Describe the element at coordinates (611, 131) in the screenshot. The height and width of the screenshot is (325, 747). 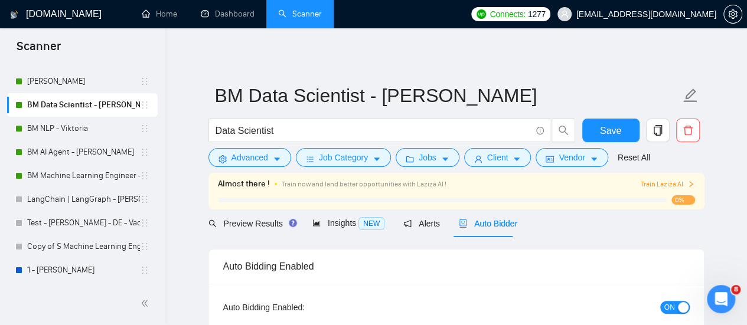
I see `button: Save` at that location.